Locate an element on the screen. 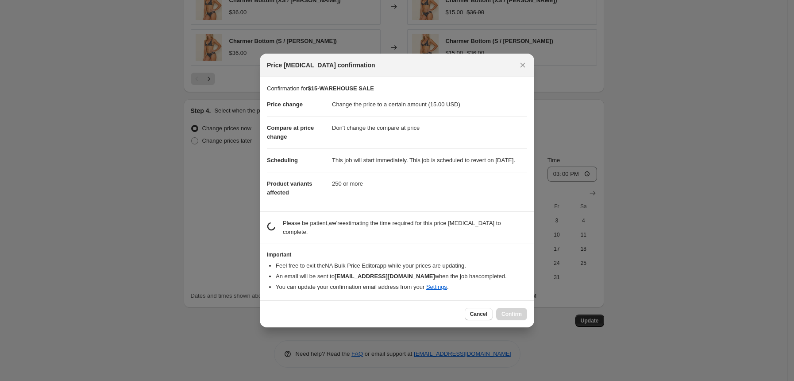 This screenshot has height=381, width=794. li: Feel free to exit the NA Bulk Price Editor app while your prices are updating. is located at coordinates (402, 266).